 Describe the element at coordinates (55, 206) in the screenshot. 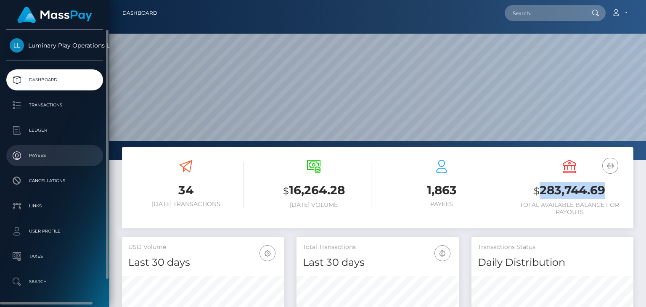

I see `a: Links` at that location.